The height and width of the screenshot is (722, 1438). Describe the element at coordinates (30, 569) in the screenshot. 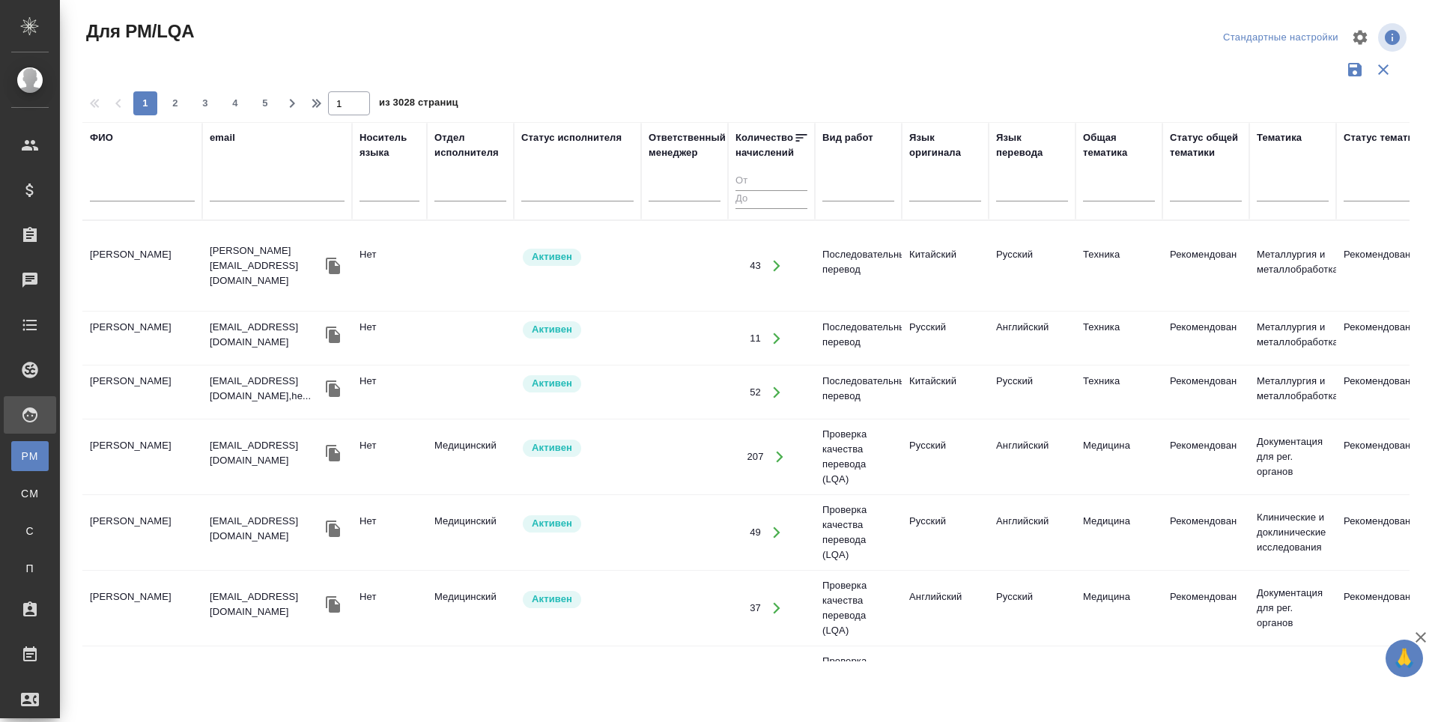

I see `span: П` at that location.